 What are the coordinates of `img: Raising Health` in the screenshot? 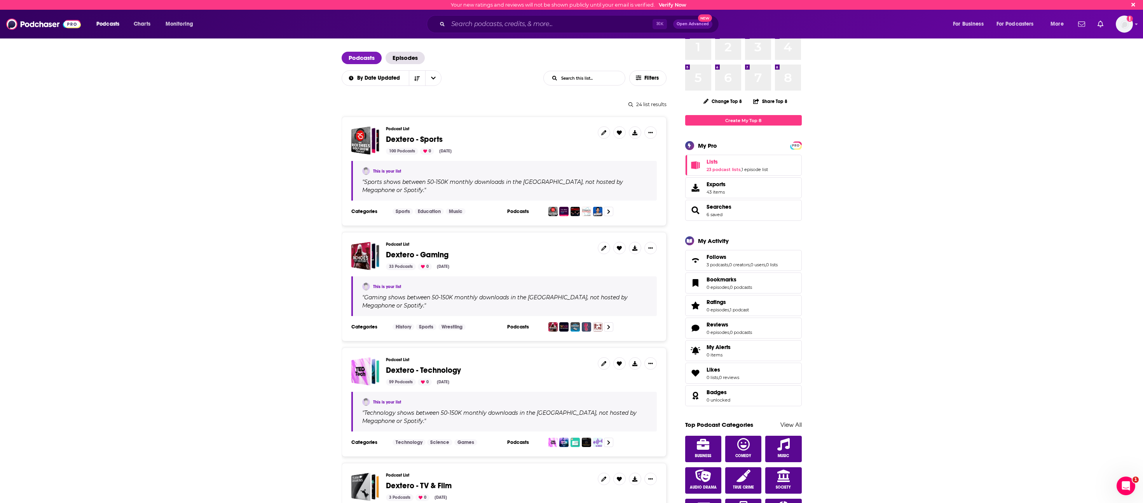 It's located at (564, 442).